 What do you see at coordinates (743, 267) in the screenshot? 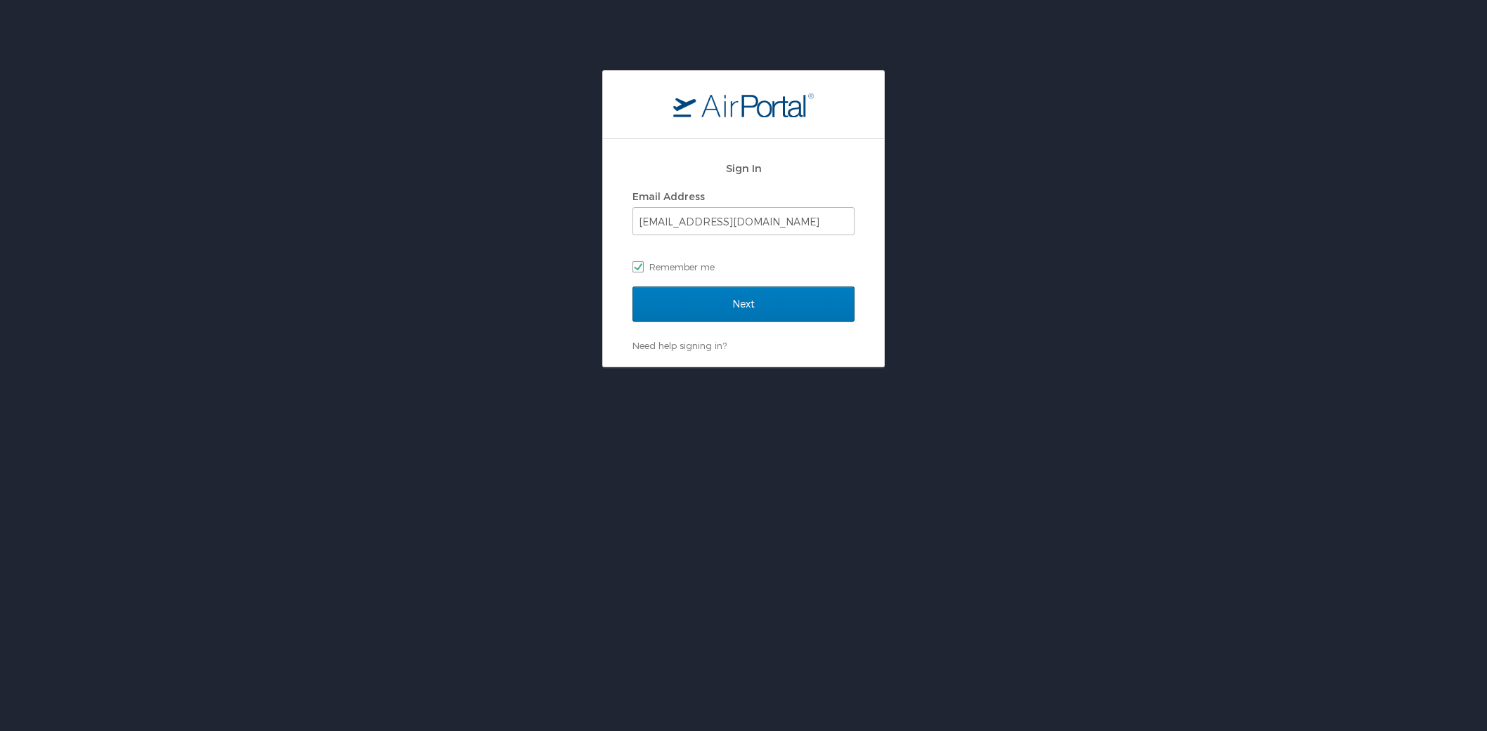
I see `label: Remember me` at bounding box center [743, 267].